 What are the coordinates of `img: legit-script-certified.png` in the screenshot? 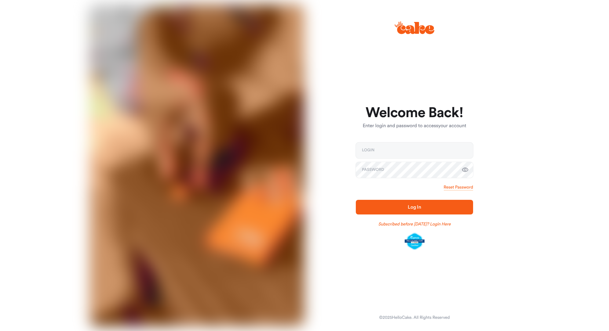 It's located at (414, 242).